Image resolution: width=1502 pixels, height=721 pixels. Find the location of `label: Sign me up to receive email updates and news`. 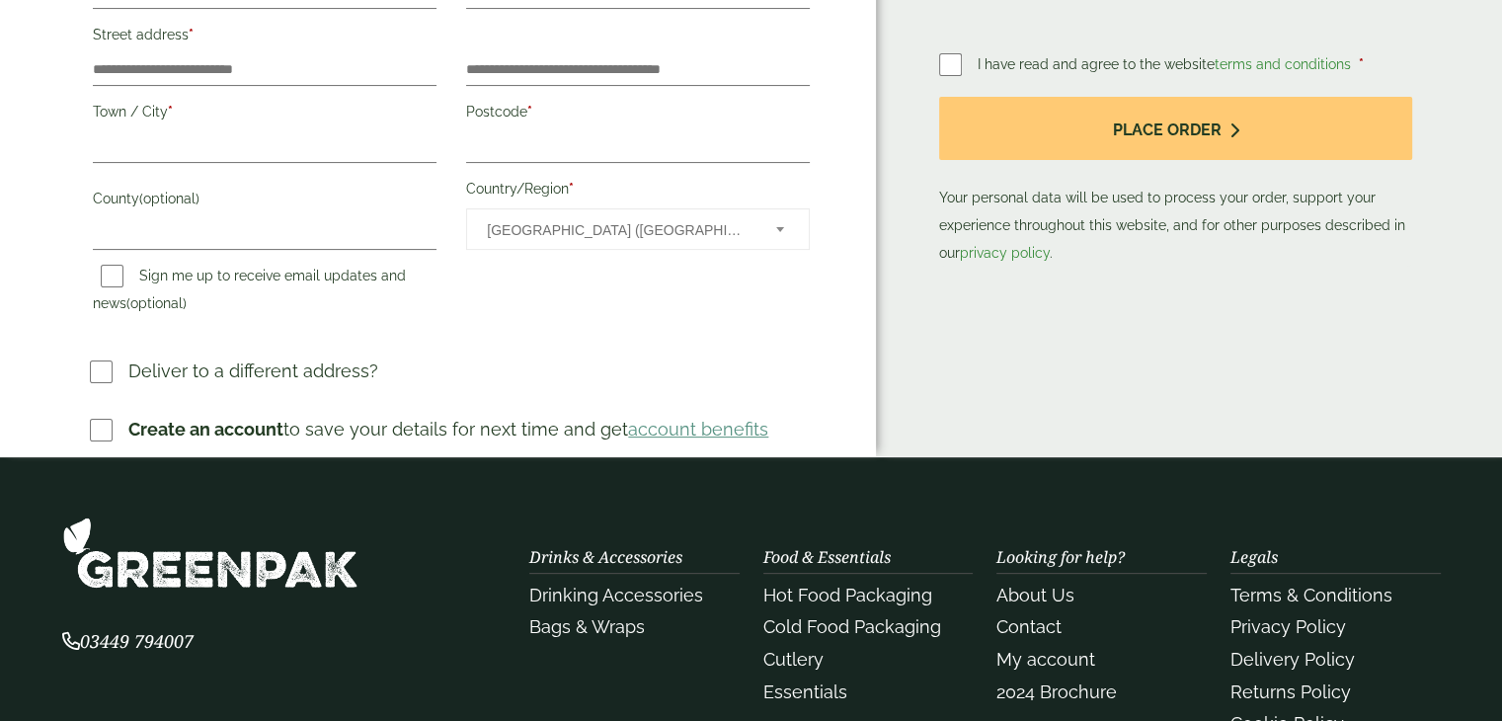

label: Sign me up to receive email updates and news is located at coordinates (249, 292).